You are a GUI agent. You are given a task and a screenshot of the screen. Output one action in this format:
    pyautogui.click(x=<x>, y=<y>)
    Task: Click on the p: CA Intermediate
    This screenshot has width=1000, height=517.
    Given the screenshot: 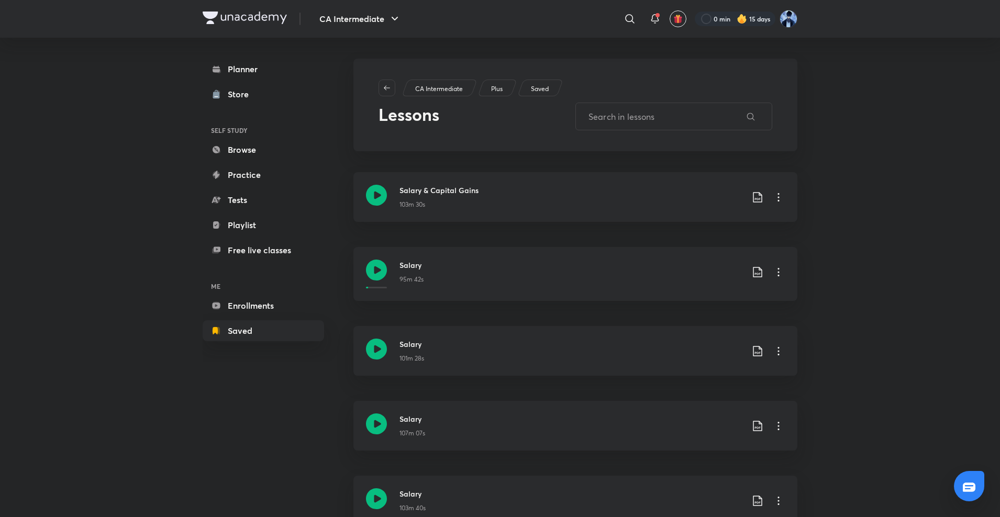 What is the action you would take?
    pyautogui.click(x=439, y=89)
    